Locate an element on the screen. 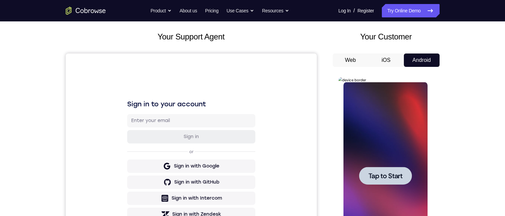  button: Sign in is located at coordinates (126, 83).